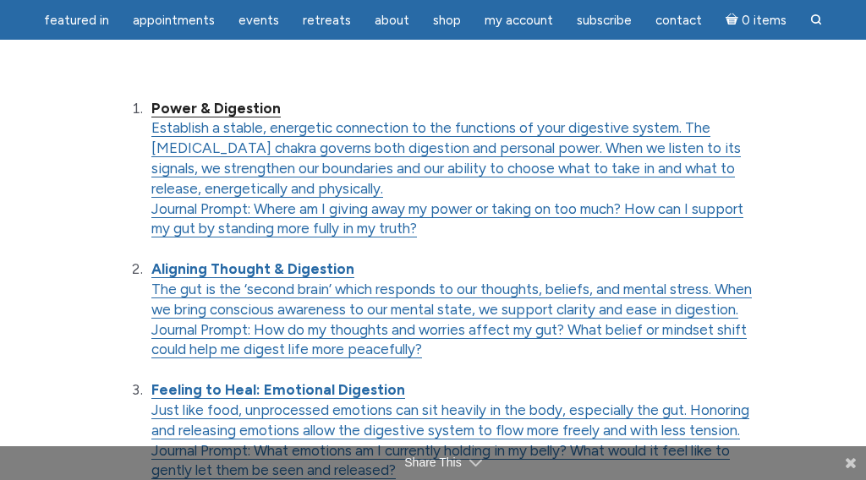  I want to click on strong: Power & Digestion, so click(216, 108).